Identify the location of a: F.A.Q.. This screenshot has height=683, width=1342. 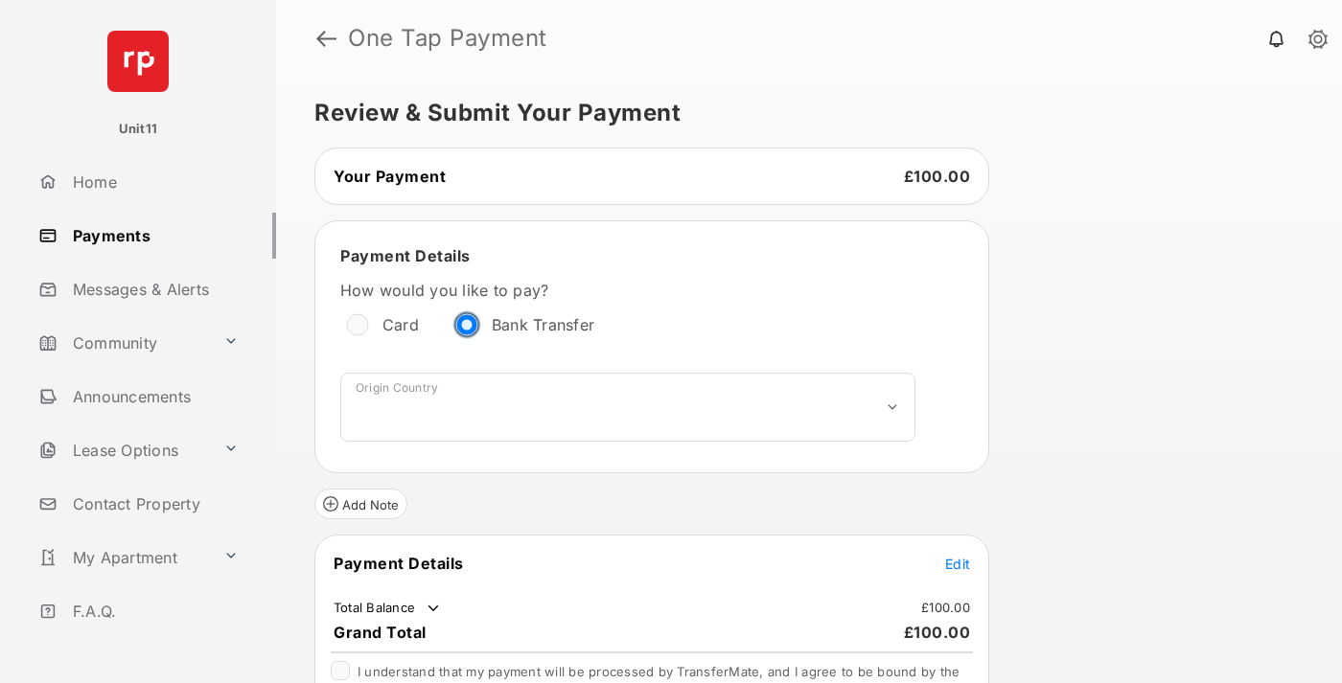
(153, 611).